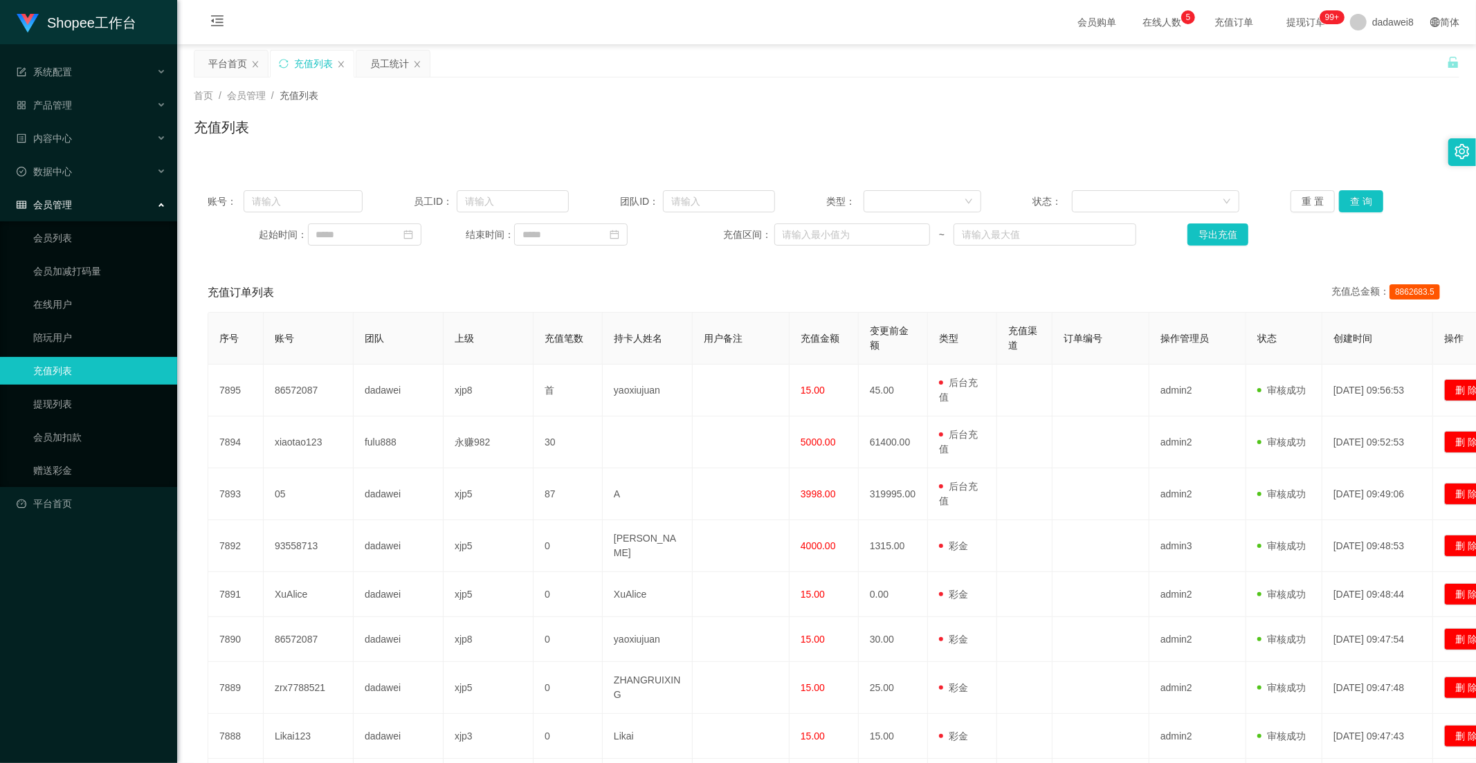  What do you see at coordinates (44, 72) in the screenshot?
I see `span: 系统配置` at bounding box center [44, 72].